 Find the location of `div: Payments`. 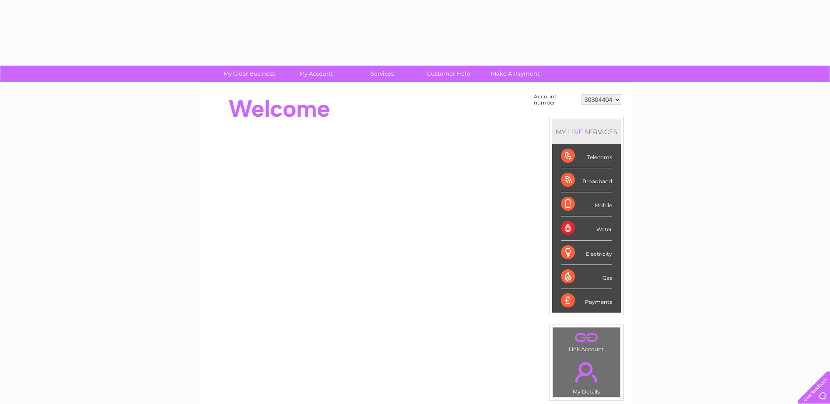

div: Payments is located at coordinates (586, 301).